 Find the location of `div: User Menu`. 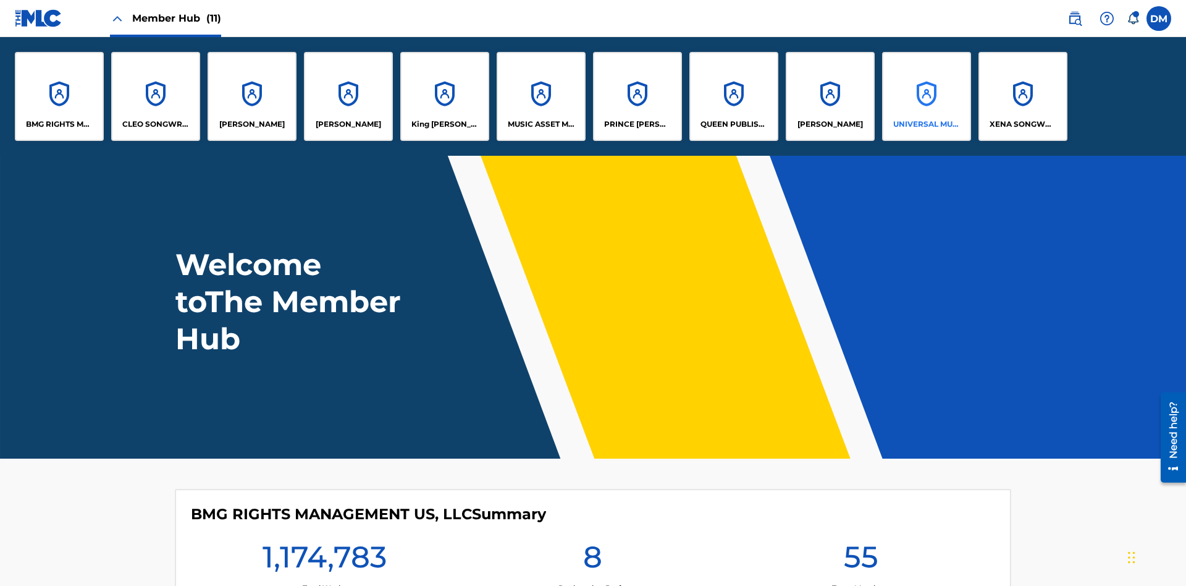

div: User Menu is located at coordinates (1159, 19).